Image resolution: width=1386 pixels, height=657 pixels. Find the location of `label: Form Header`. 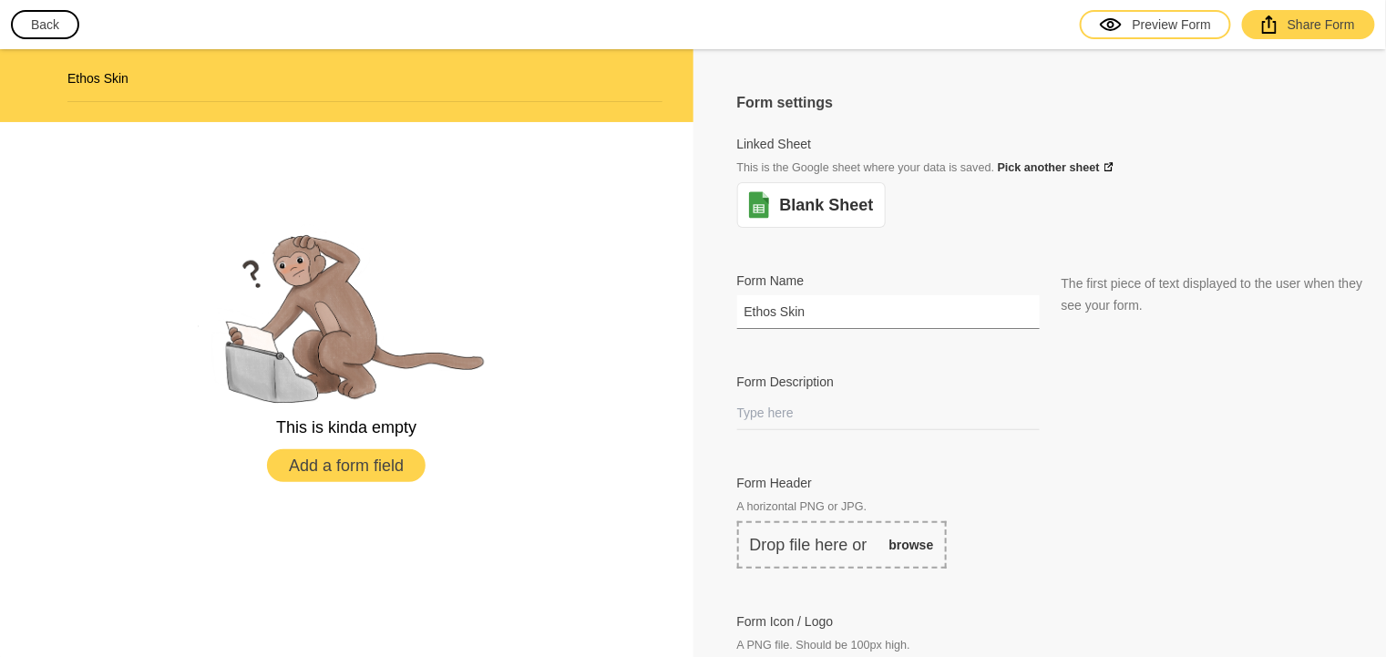

label: Form Header is located at coordinates (888, 483).